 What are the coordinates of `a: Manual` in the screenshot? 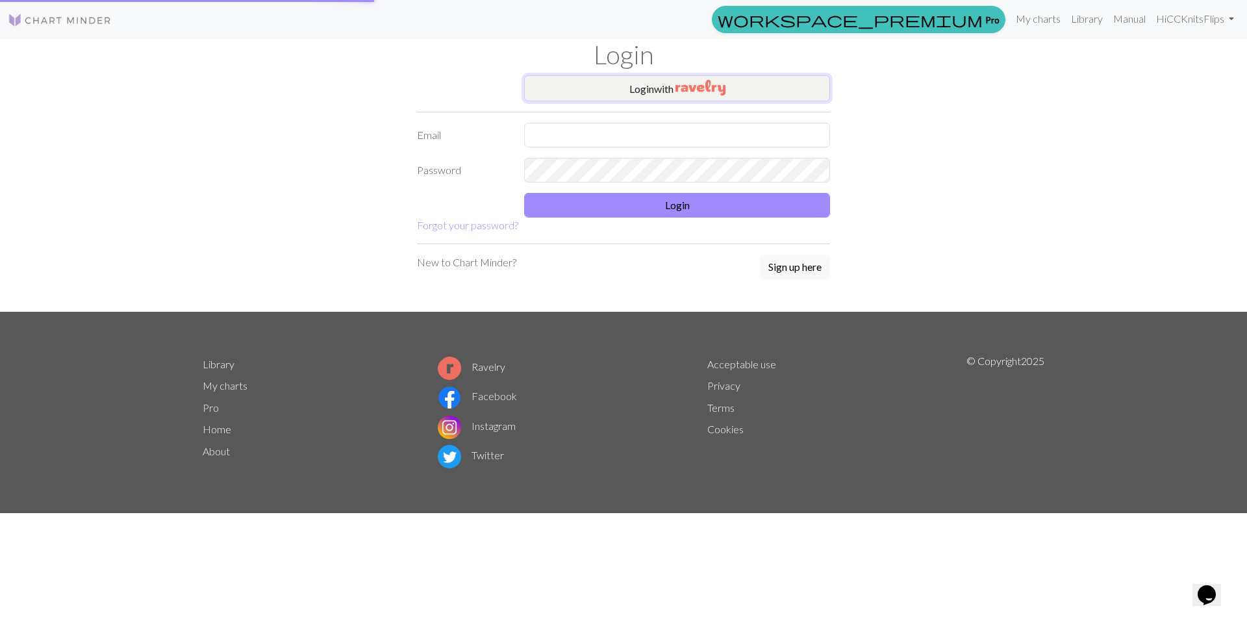 It's located at (1129, 19).